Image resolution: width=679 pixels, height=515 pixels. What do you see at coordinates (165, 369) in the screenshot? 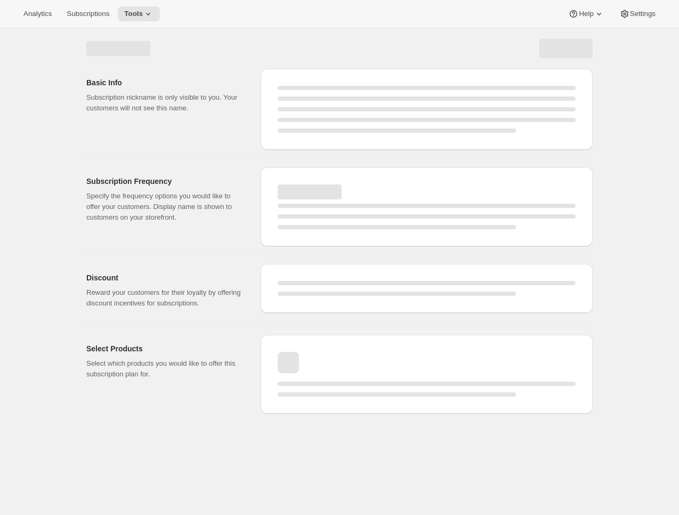
I see `p: Select which products you would like to offer this subscription plan for.` at bounding box center [165, 369].